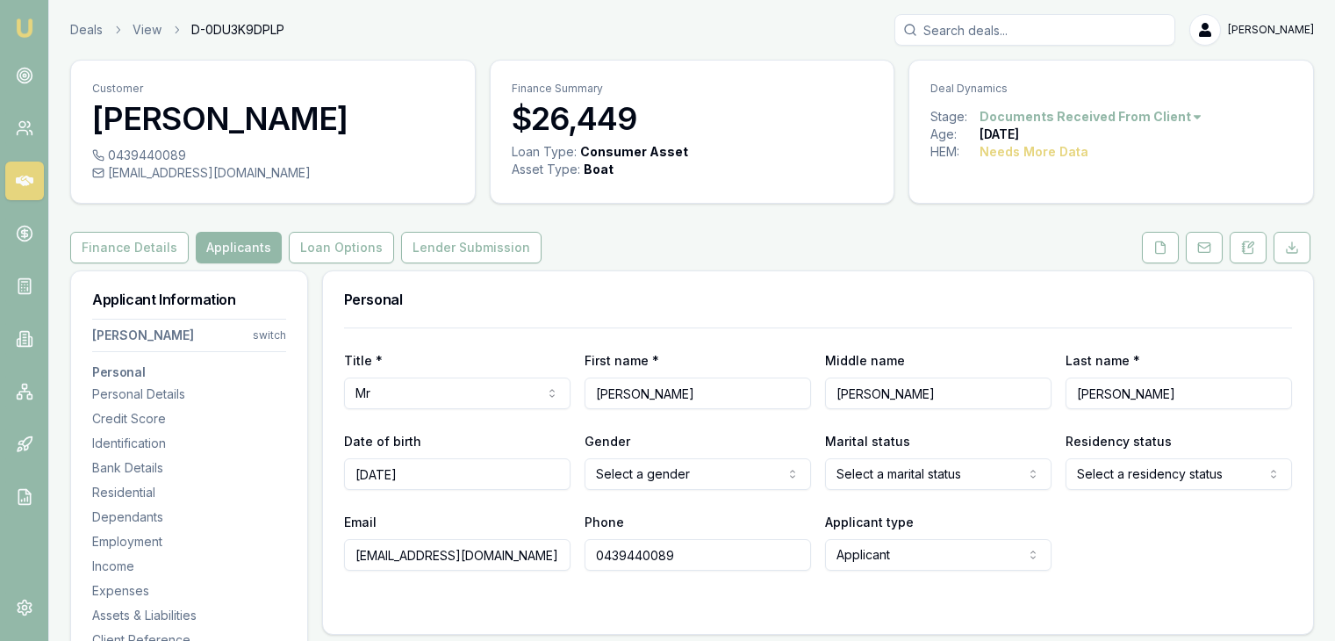  Describe the element at coordinates (955, 152) in the screenshot. I see `div: HEM:` at that location.